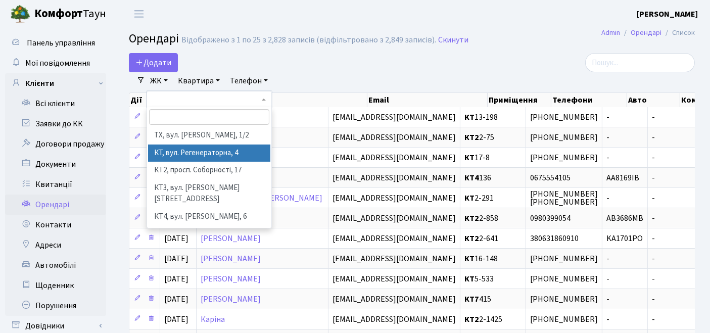 Image resolution: width=710 pixels, height=333 pixels. What do you see at coordinates (139, 14) in the screenshot?
I see `button: Переключити навігацію` at bounding box center [139, 14].